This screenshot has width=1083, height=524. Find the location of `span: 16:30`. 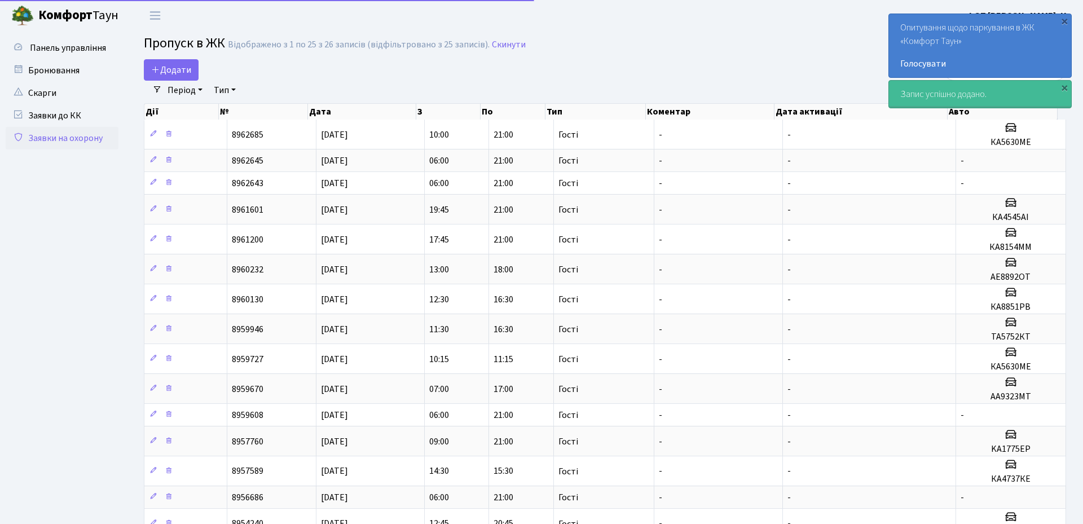

span: 16:30 is located at coordinates (503, 329).